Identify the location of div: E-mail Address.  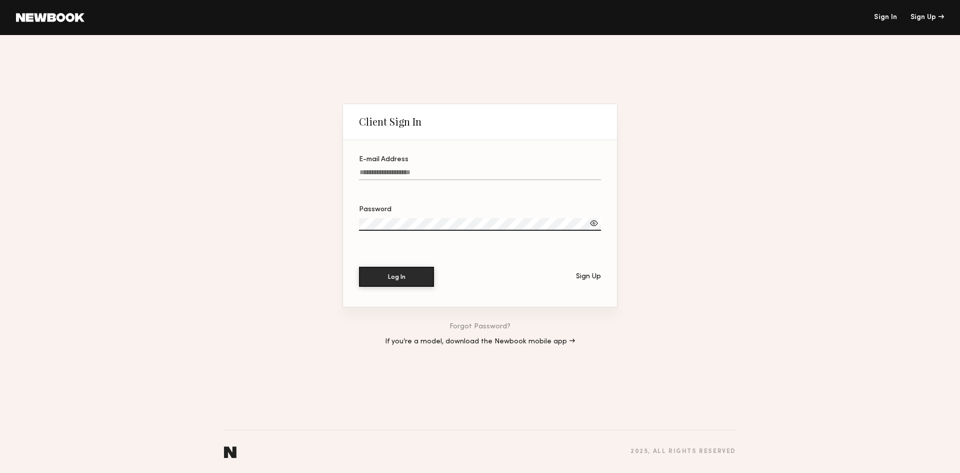
(480, 160).